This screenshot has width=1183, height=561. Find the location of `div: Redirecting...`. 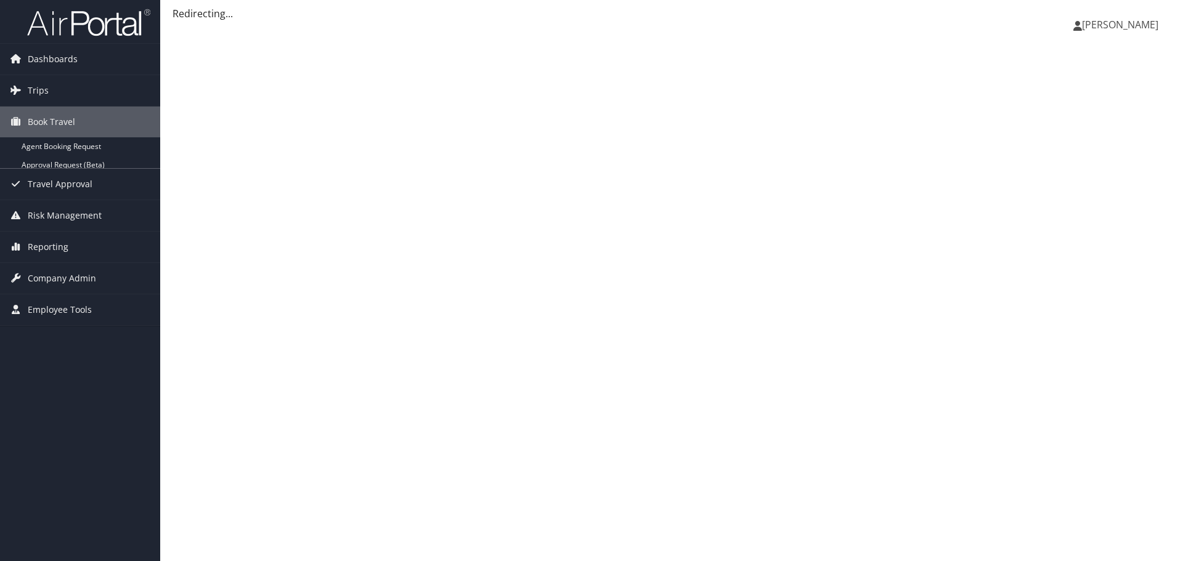

div: Redirecting... is located at coordinates (672, 14).